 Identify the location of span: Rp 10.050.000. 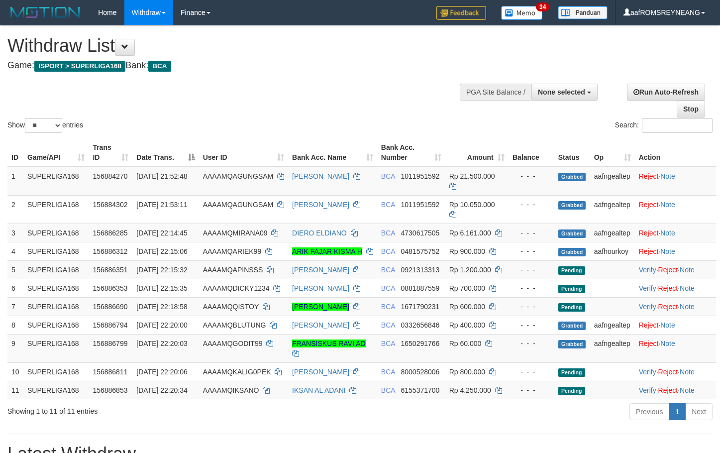
(472, 205).